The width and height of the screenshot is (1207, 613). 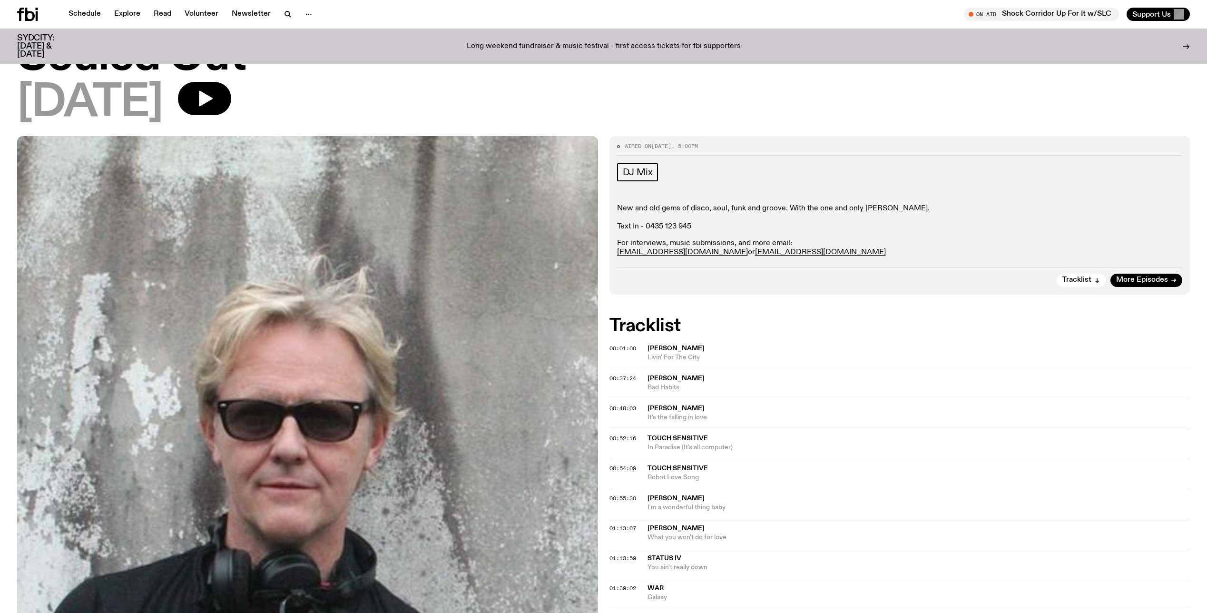 What do you see at coordinates (919, 597) in the screenshot?
I see `span: Galaxy` at bounding box center [919, 597].